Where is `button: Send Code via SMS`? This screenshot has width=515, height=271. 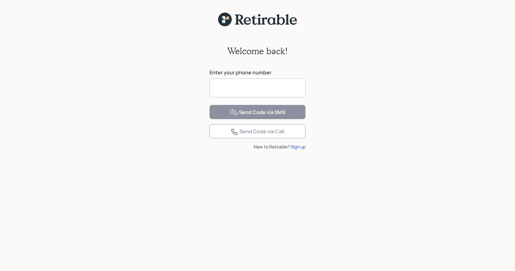 button: Send Code via SMS is located at coordinates (257, 112).